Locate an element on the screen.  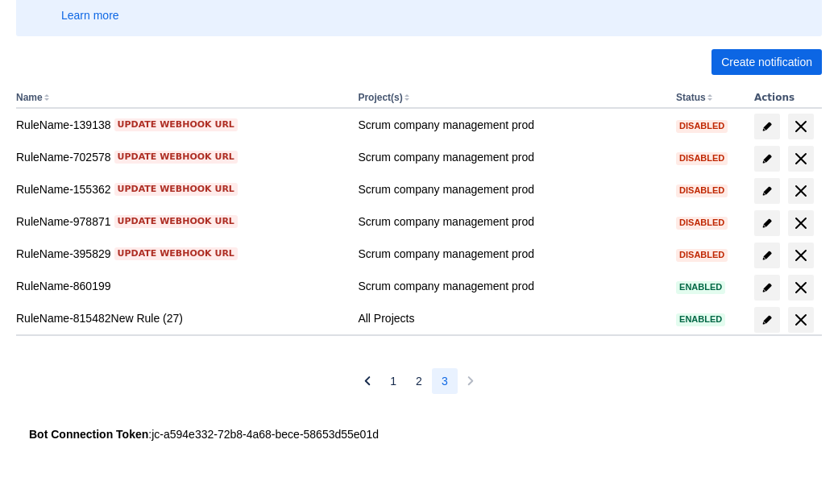
th: Actions is located at coordinates (785, 98).